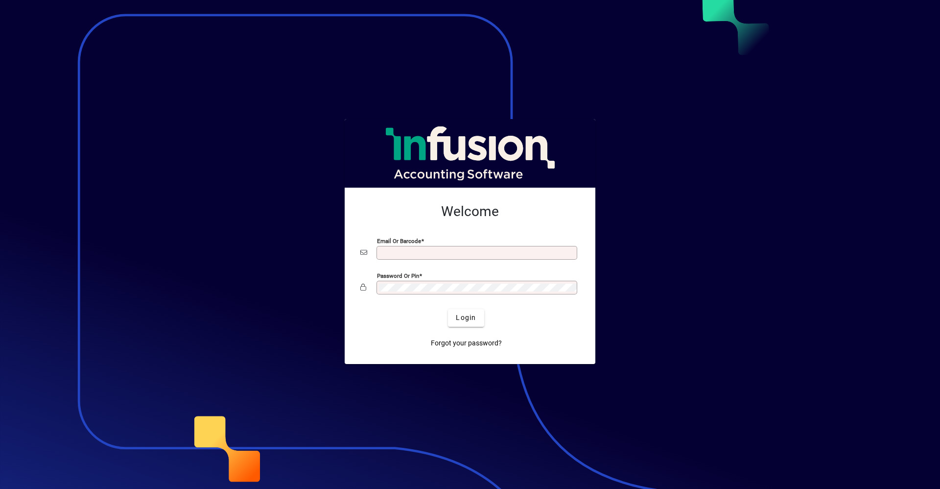 The image size is (940, 489). Describe the element at coordinates (398, 275) in the screenshot. I see `mat-label: Password or Pin` at that location.